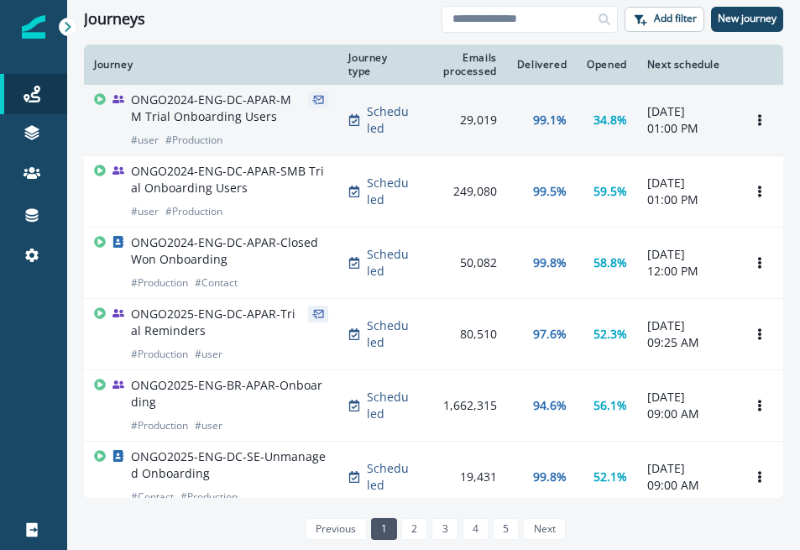 This screenshot has width=800, height=550. Describe the element at coordinates (748, 18) in the screenshot. I see `p: New journey` at that location.